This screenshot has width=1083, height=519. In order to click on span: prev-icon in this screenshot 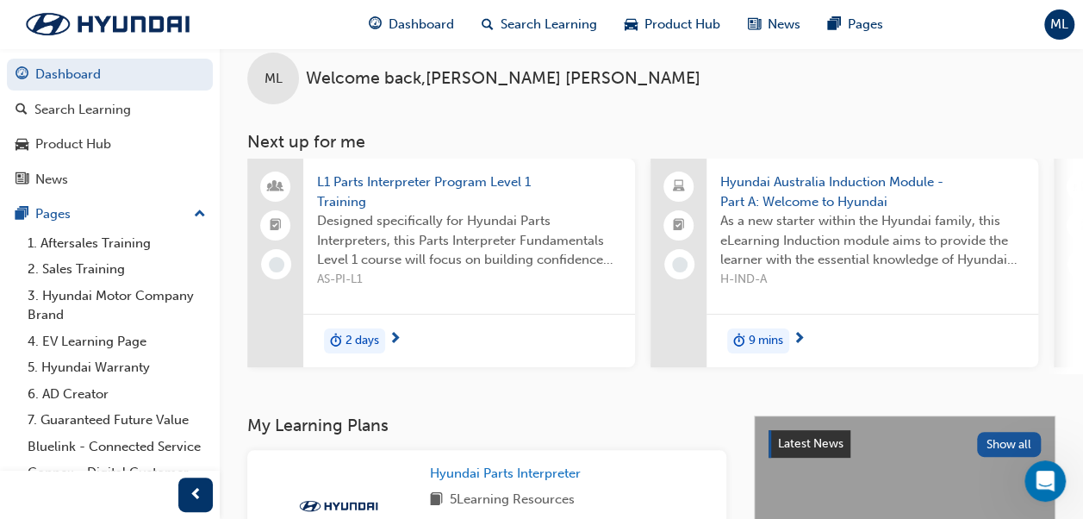, I will do `click(196, 495)`.